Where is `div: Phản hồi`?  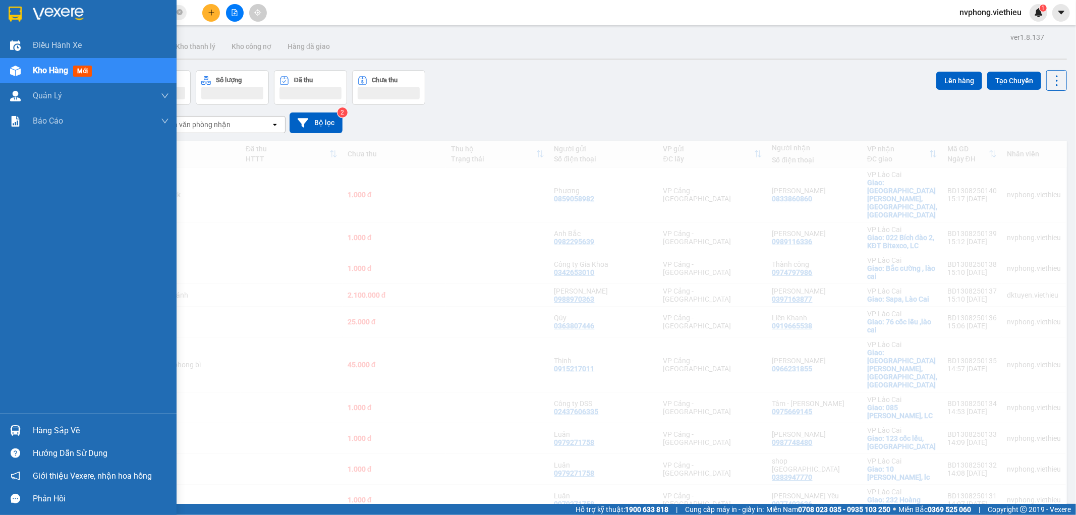
div: Phản hồi is located at coordinates (101, 499).